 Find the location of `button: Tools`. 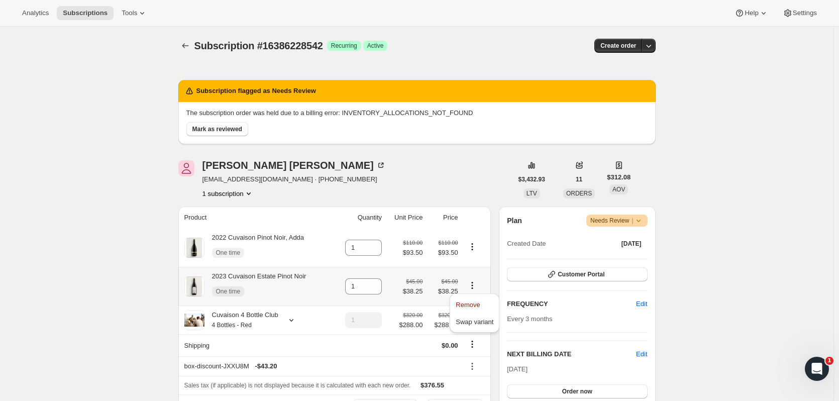

button: Tools is located at coordinates (134, 13).